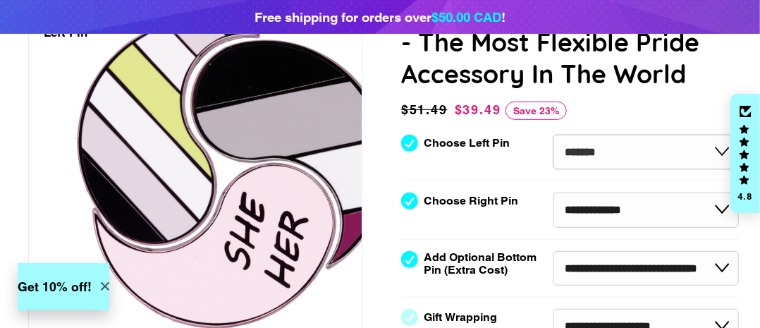 This screenshot has height=328, width=760. Describe the element at coordinates (536, 111) in the screenshot. I see `span: Save 23%` at that location.